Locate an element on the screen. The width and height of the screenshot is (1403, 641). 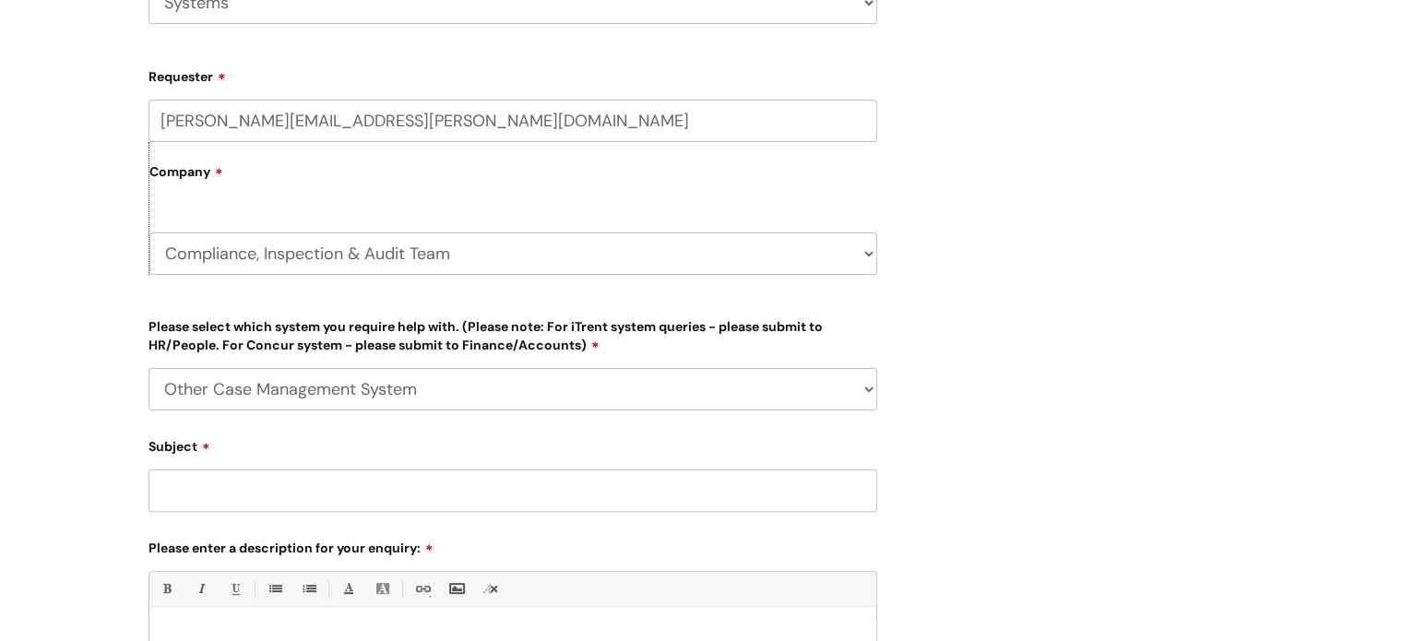
a: Italic (Ctrl-I) is located at coordinates (200, 589).